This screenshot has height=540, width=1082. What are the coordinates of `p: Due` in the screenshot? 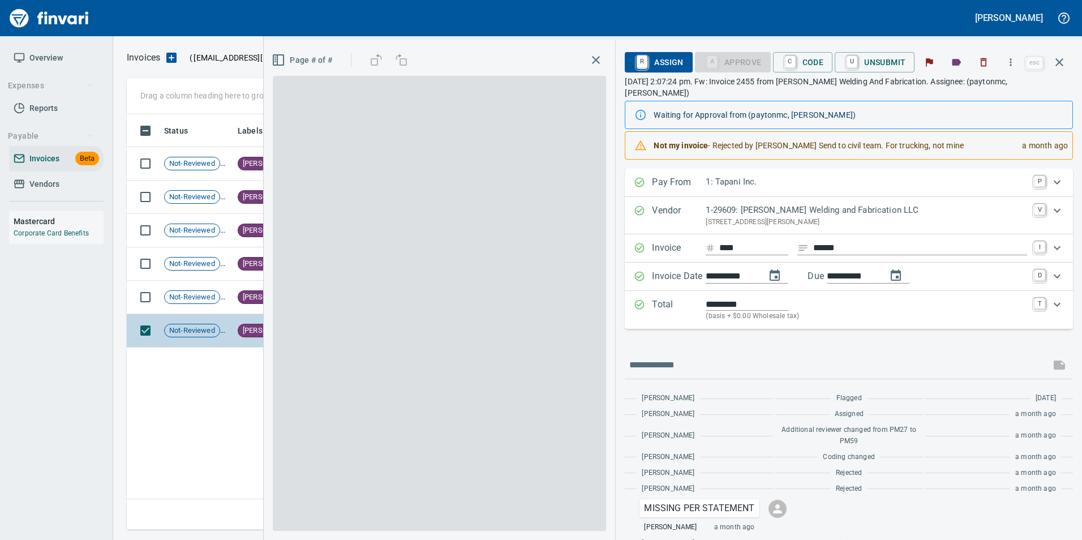 It's located at (834, 276).